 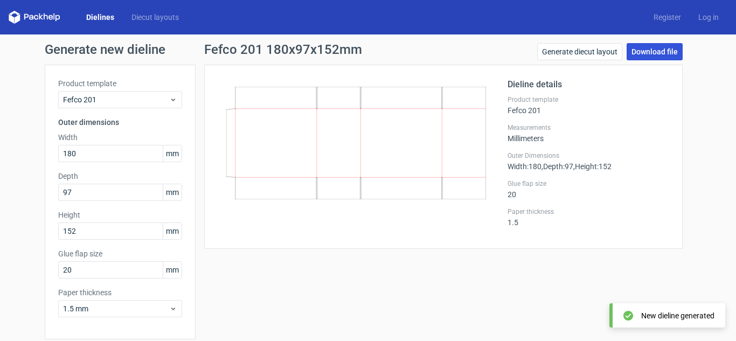 I want to click on label: Height, so click(x=120, y=215).